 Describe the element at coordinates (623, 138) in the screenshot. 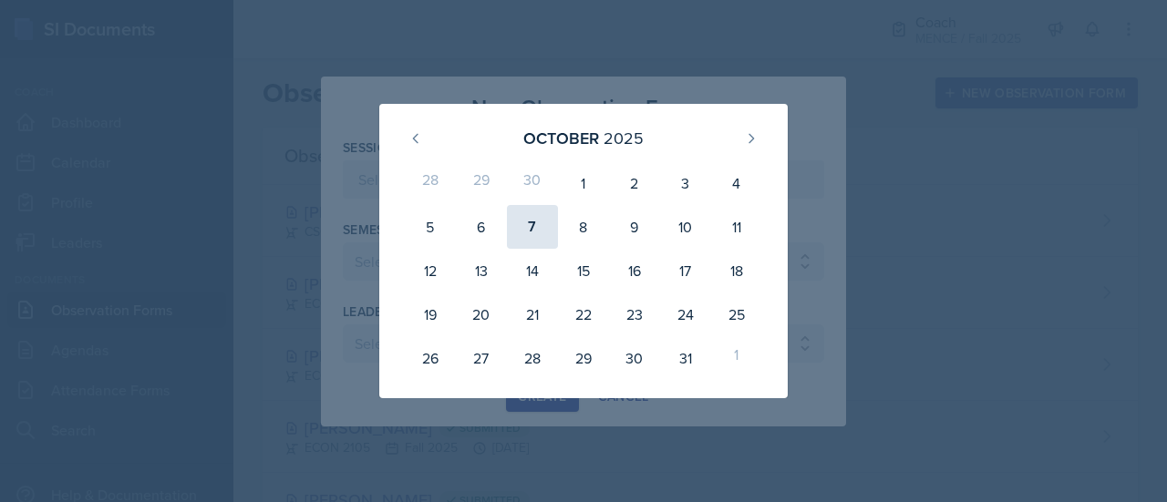

I see `div: 2025` at that location.